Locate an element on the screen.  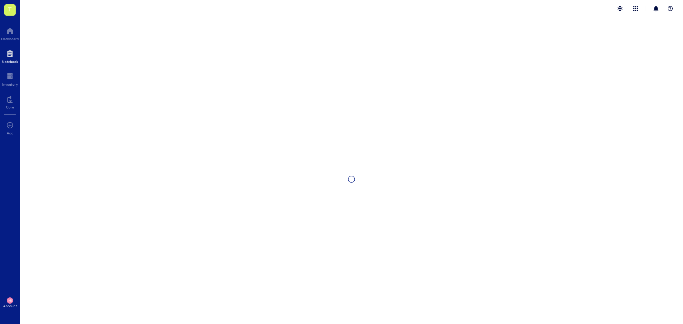
div: Core is located at coordinates (10, 107).